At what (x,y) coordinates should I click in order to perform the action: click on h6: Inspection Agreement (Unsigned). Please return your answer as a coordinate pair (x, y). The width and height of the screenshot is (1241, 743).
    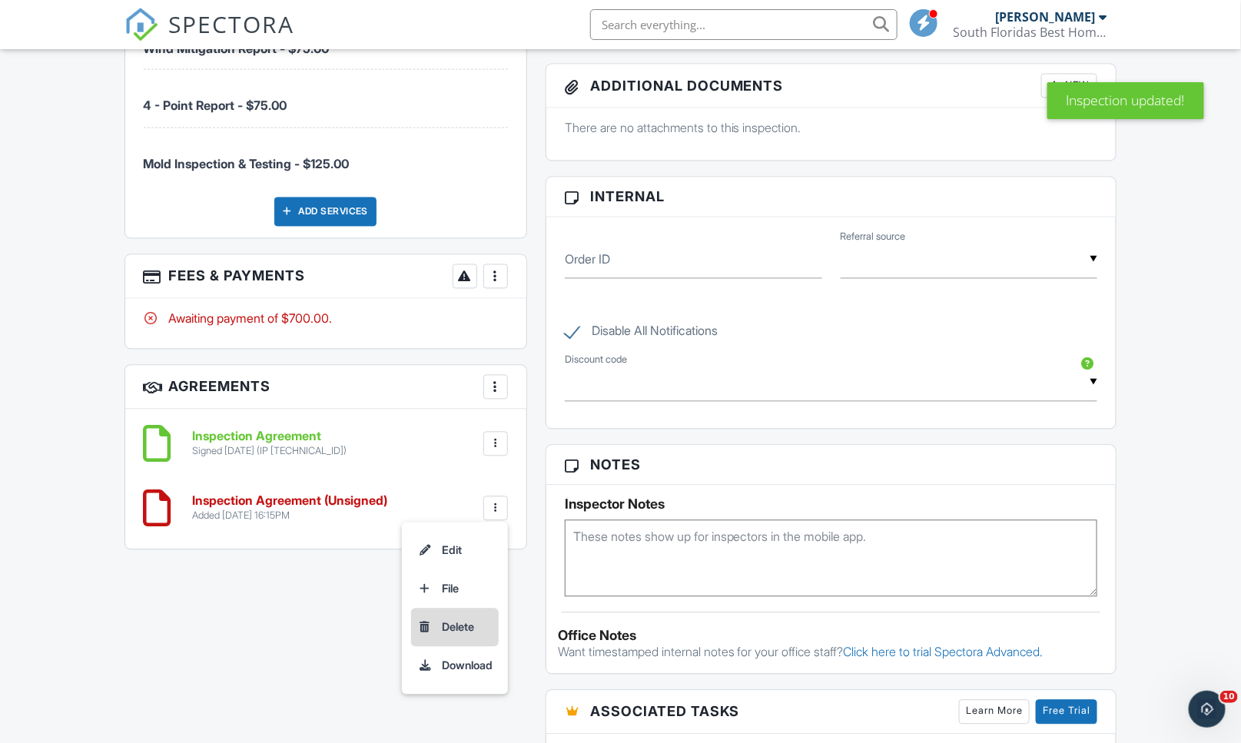
    Looking at the image, I should click on (291, 502).